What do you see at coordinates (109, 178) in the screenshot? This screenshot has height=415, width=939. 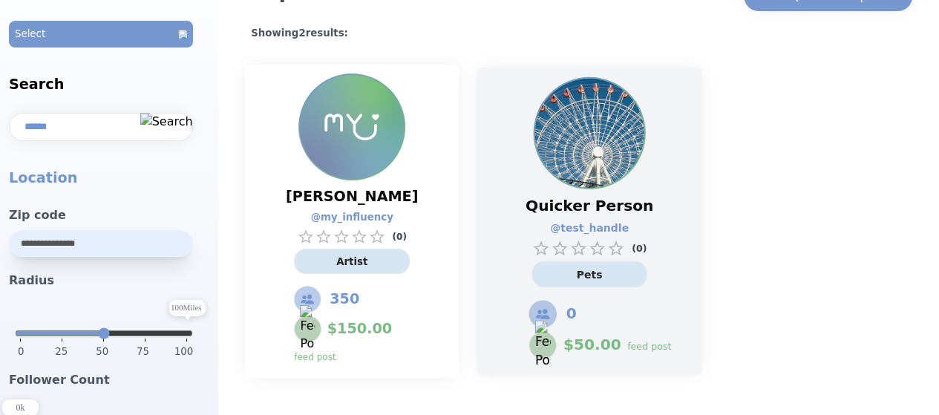 I see `p: Location` at bounding box center [109, 178].